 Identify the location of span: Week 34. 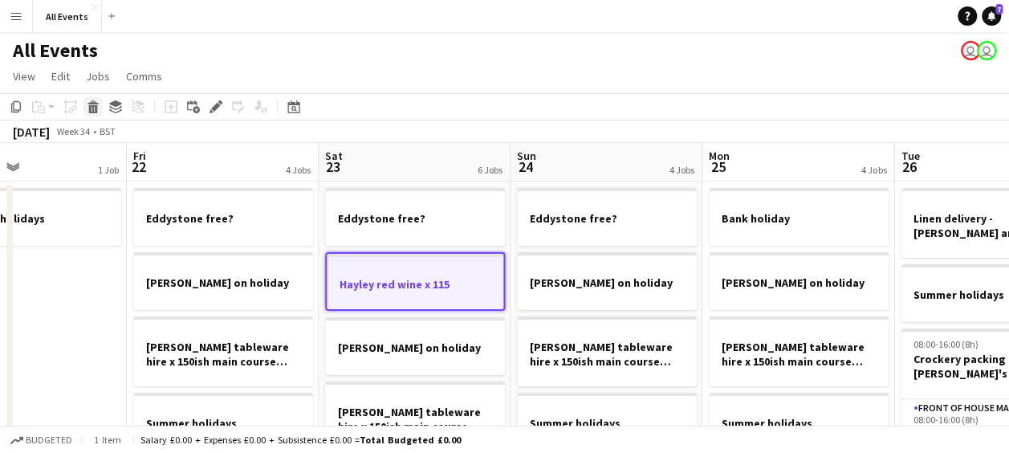
(73, 131).